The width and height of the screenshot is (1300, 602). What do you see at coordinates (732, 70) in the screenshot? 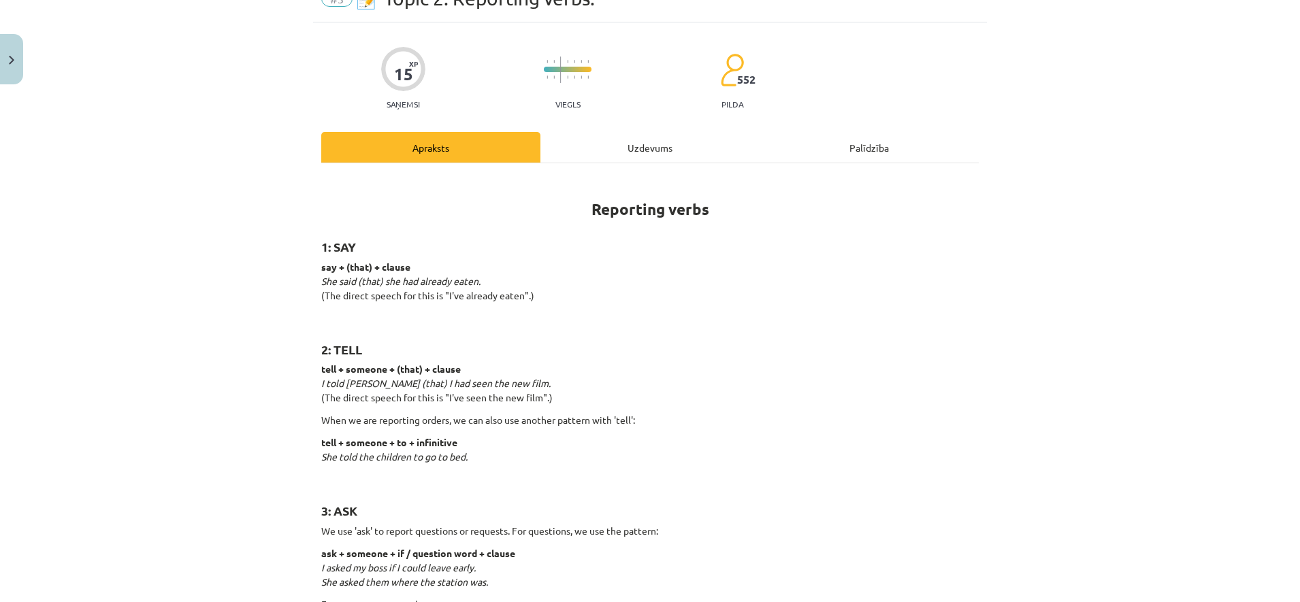
I see `img: students-c634bb4e5e11cddfef0936a35e636f08e4e9abd3cc4e673bd6f9a4125e45ecb1.svg` at bounding box center [732, 70].